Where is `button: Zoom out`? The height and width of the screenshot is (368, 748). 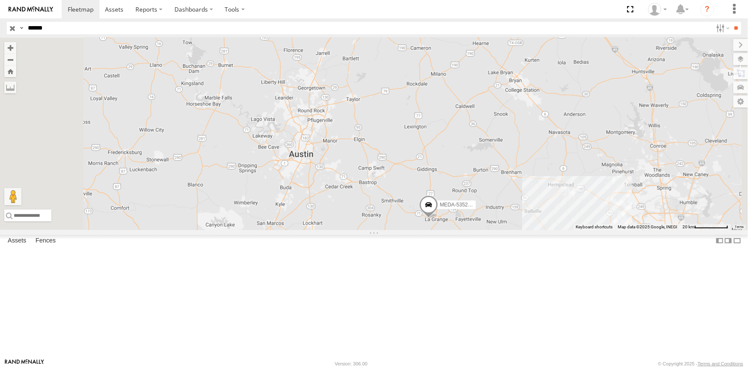
button: Zoom out is located at coordinates (10, 60).